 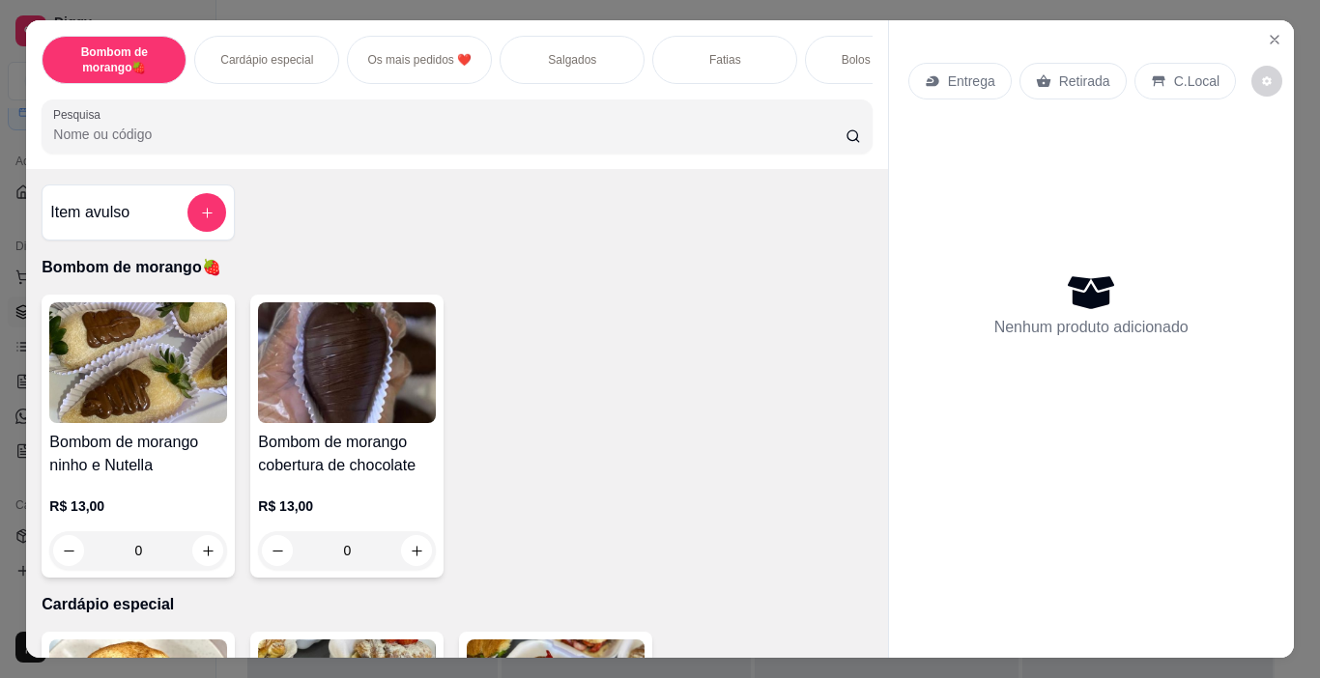 What do you see at coordinates (1091, 328) in the screenshot?
I see `p: Nenhum produto adicionado` at bounding box center [1091, 328].